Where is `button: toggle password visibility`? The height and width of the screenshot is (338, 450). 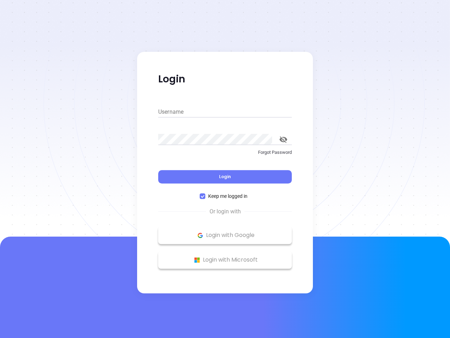
button: toggle password visibility is located at coordinates (284, 139).